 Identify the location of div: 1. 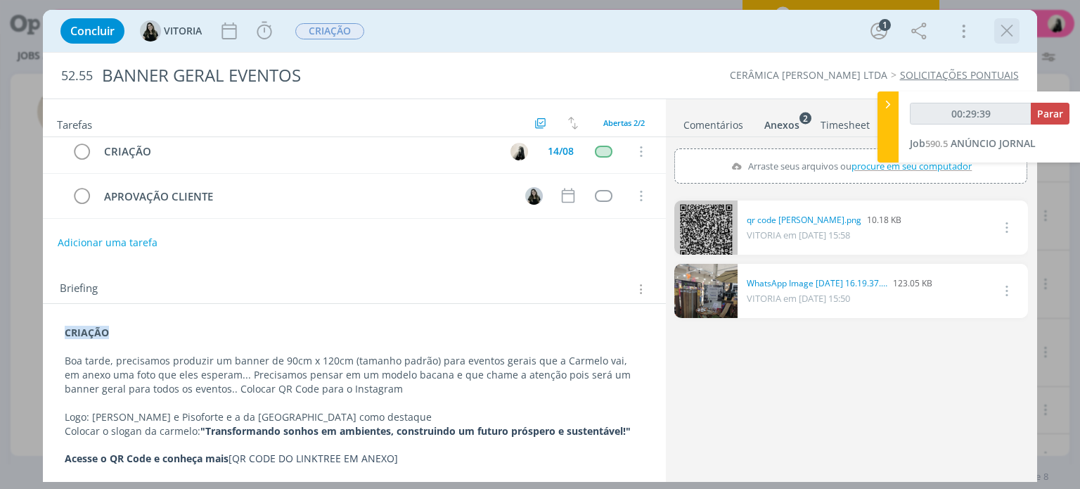
(885, 25).